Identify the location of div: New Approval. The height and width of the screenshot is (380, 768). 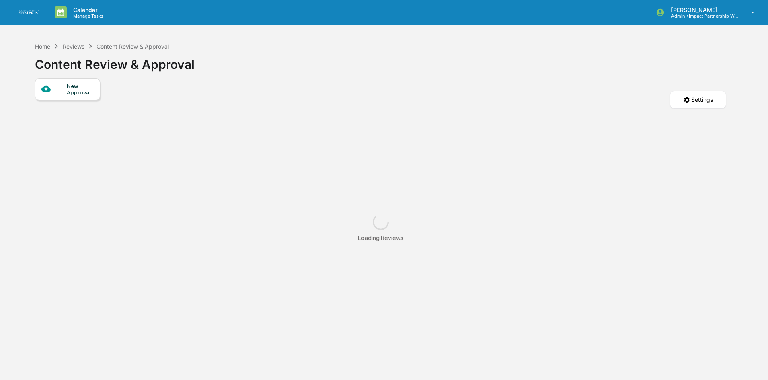
(80, 89).